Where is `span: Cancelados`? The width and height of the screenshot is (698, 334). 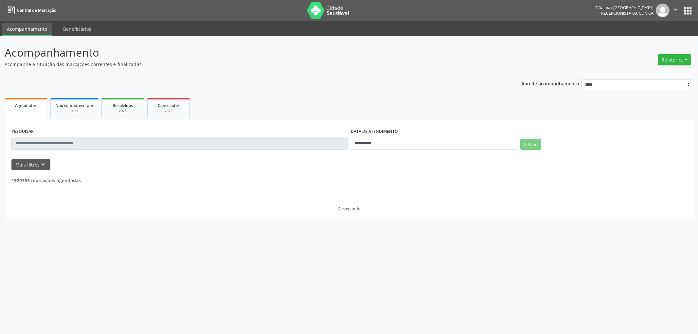 span: Cancelados is located at coordinates (169, 105).